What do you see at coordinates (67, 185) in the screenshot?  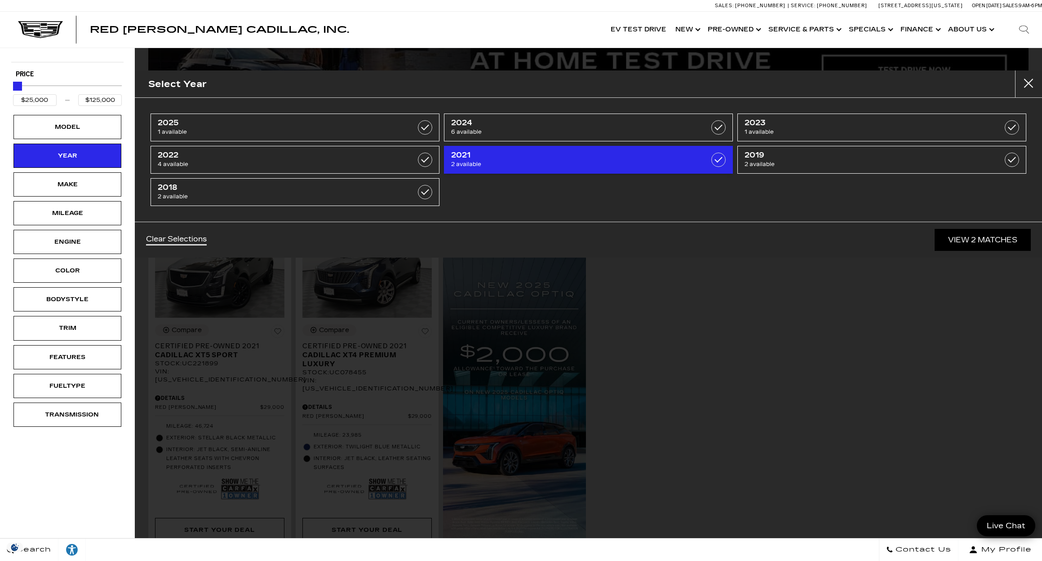 I see `div: Make` at bounding box center [67, 185].